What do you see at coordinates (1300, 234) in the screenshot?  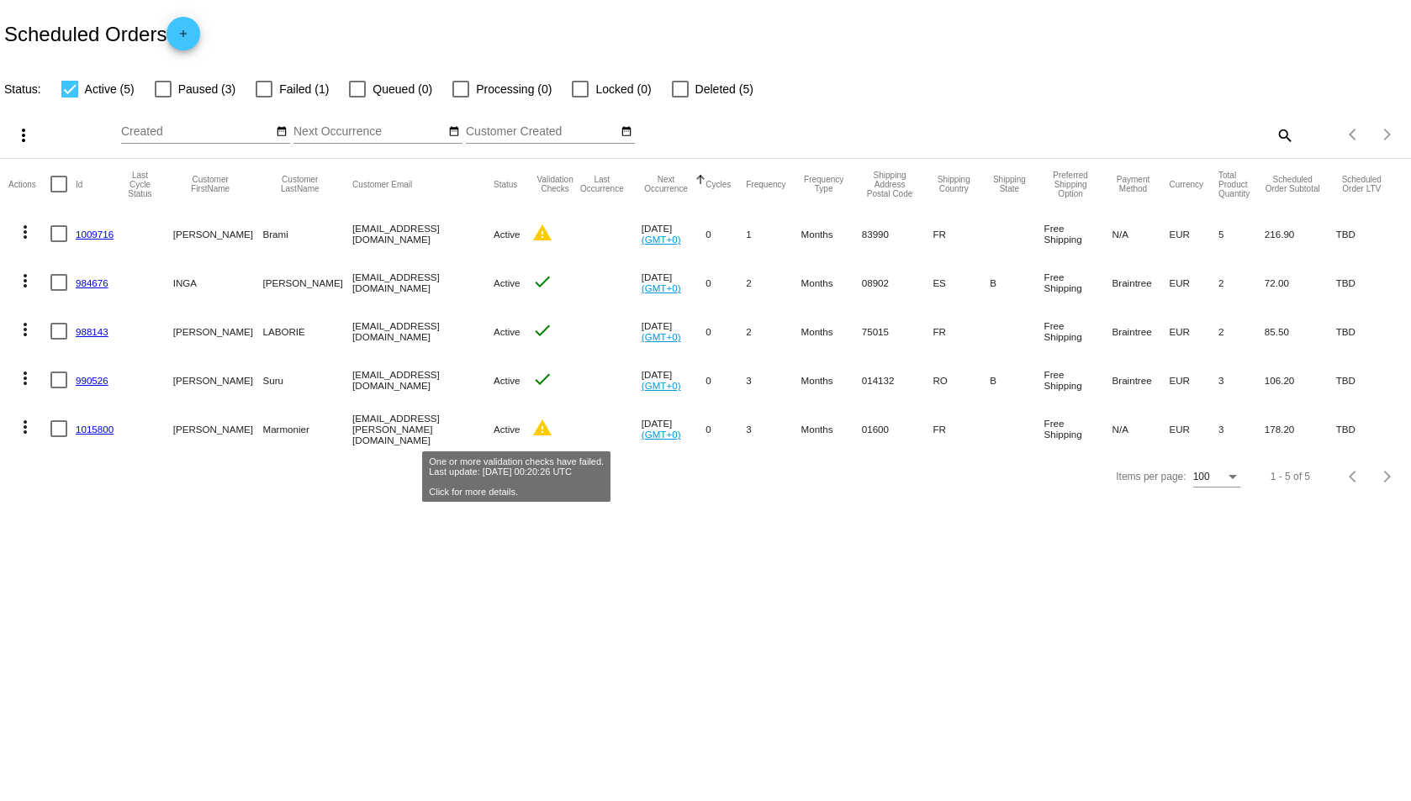 I see `mat-cell: 216.90` at bounding box center [1300, 234].